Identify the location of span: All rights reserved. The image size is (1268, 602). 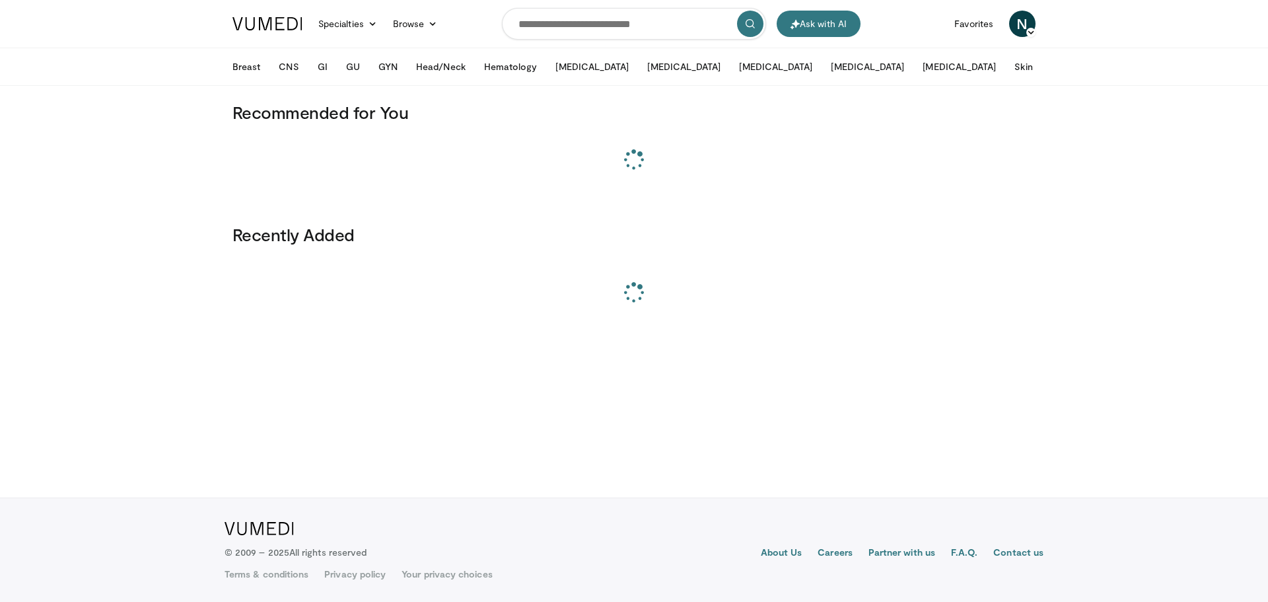
(328, 552).